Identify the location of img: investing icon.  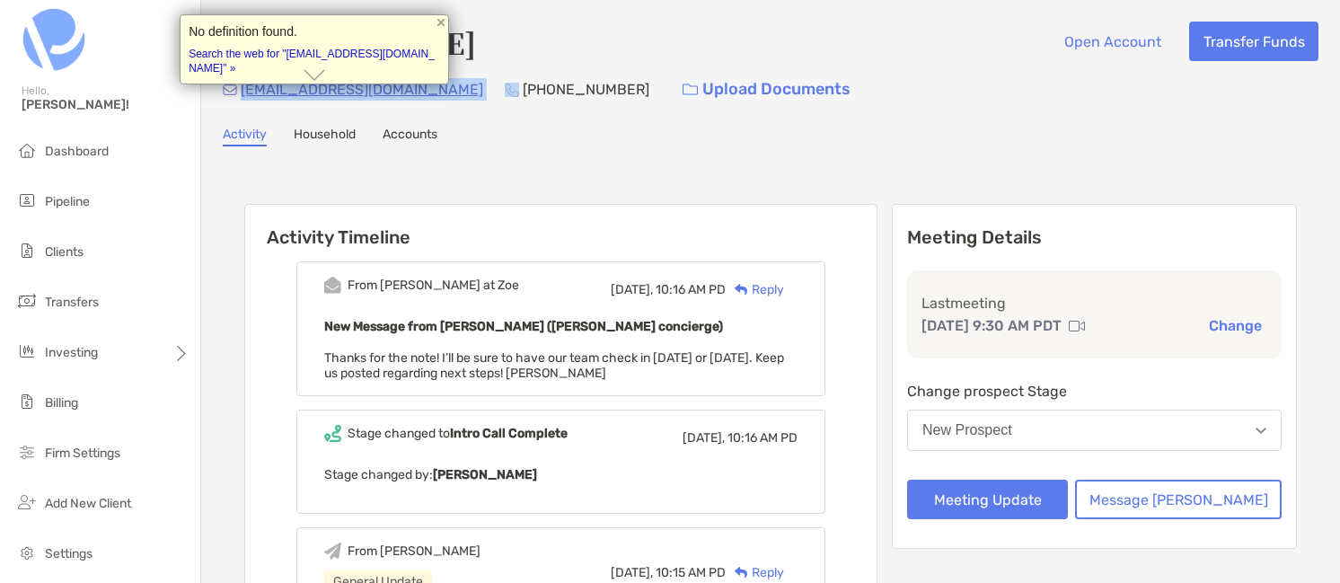
(27, 351).